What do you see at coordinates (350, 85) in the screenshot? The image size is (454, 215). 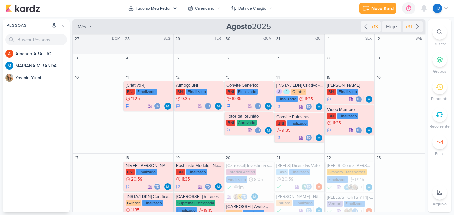 I see `div: NIVER Demetrius` at bounding box center [350, 85].